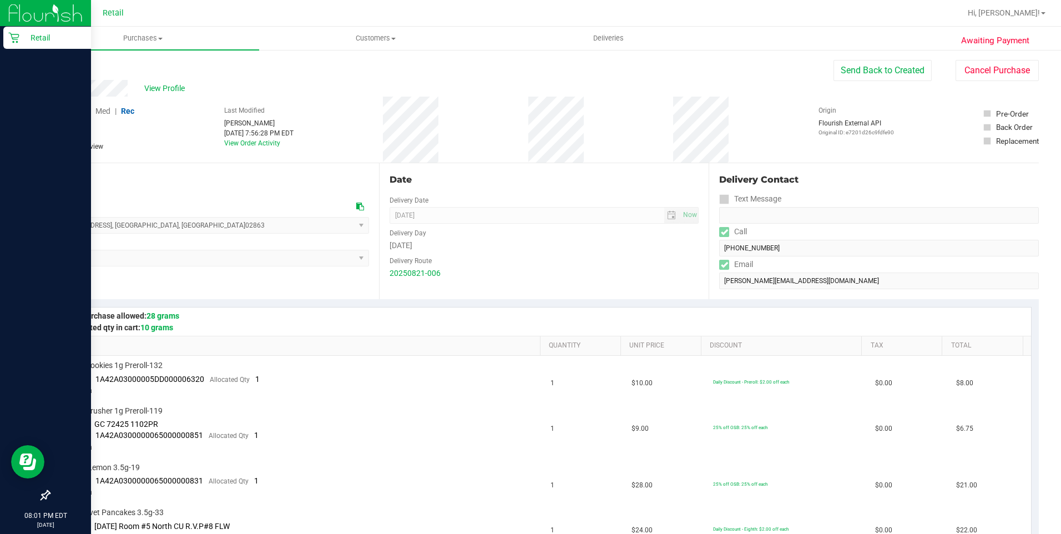 The width and height of the screenshot is (1061, 534). What do you see at coordinates (150, 379) in the screenshot?
I see `span: 1A42A03000005DD000006320` at bounding box center [150, 379].